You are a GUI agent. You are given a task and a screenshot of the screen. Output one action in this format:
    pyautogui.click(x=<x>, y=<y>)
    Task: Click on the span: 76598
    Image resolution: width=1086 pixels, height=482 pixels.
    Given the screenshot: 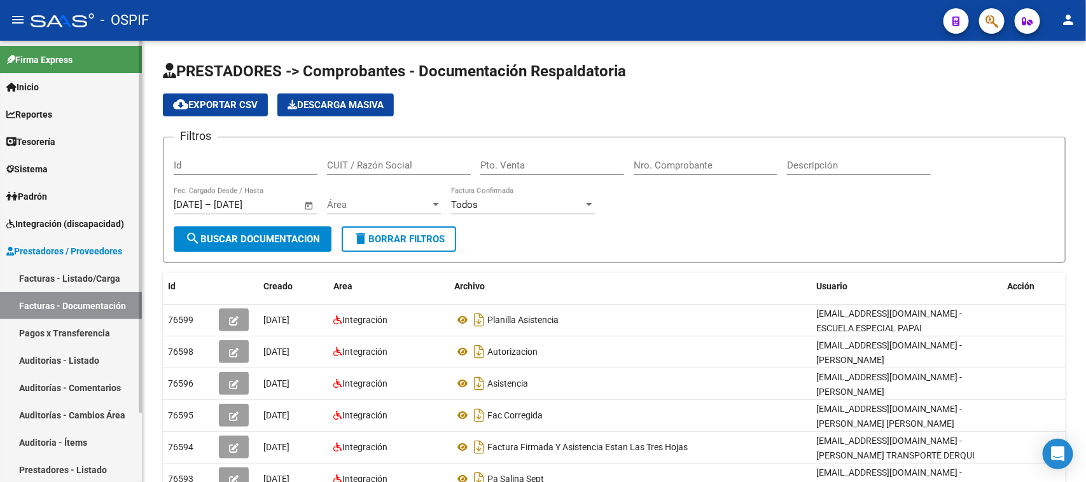 What is the action you would take?
    pyautogui.click(x=181, y=352)
    